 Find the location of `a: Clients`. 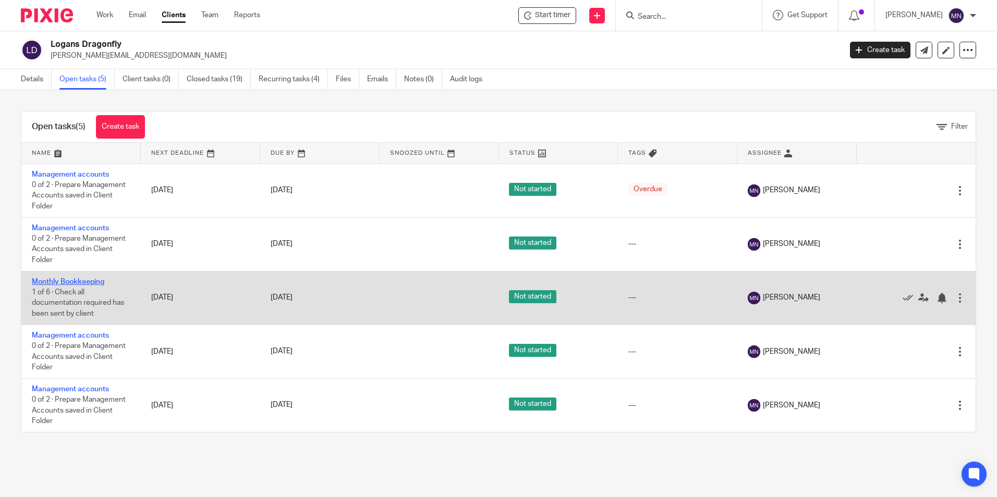

a: Clients is located at coordinates (174, 15).